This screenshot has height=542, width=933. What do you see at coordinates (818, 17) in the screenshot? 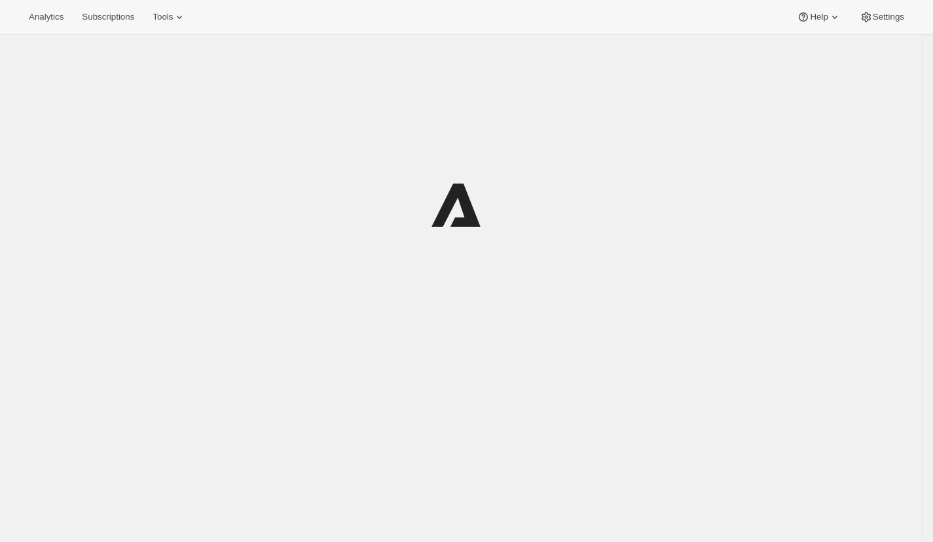
I see `button: Help` at bounding box center [818, 17].